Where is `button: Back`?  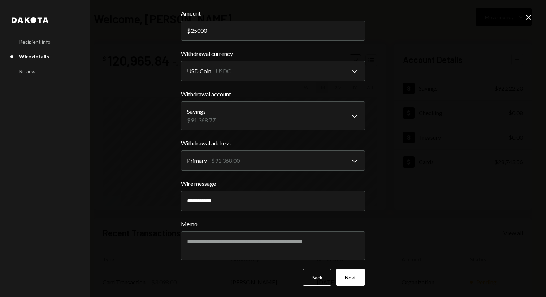 button: Back is located at coordinates (317, 278).